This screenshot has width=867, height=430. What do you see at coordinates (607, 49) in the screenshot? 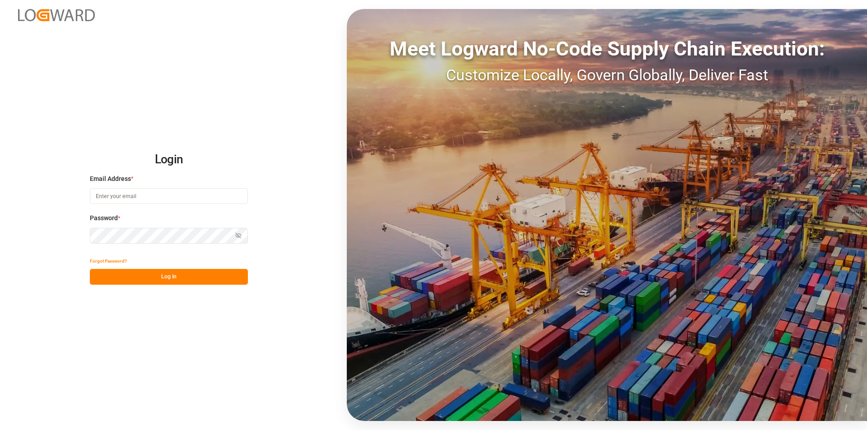
I see `div: Meet Logward No-Code Supply Chain Execution:` at bounding box center [607, 49].